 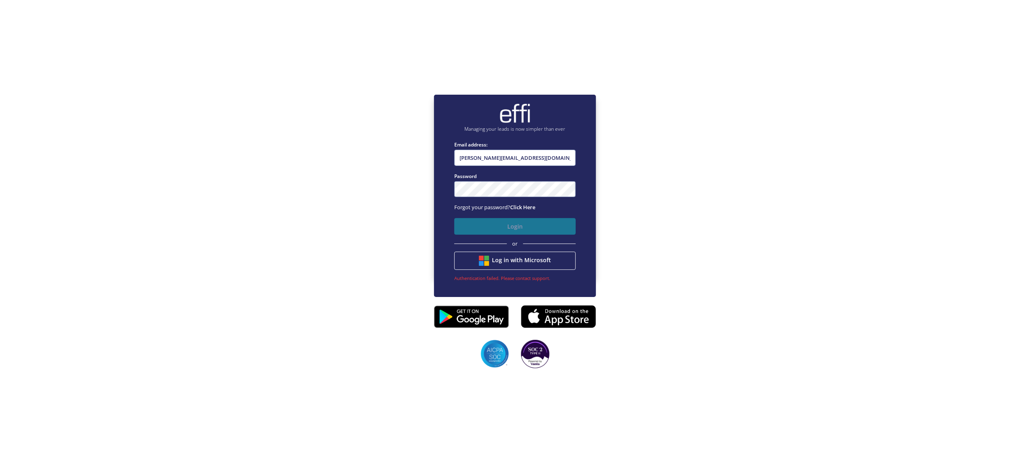 I want to click on button: Log in with Microsoft, so click(x=515, y=261).